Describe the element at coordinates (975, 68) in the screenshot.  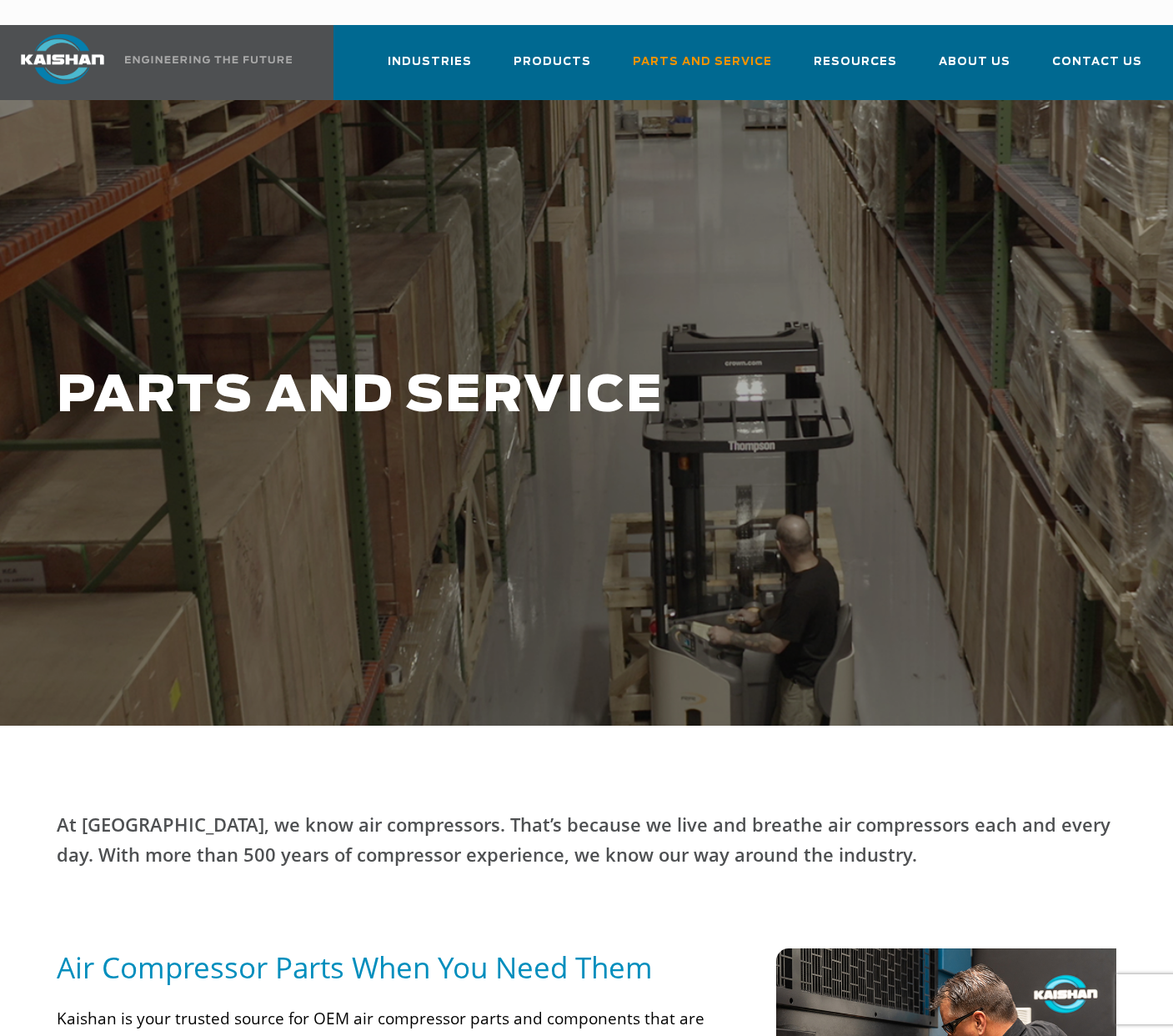
I see `a: About Us` at that location.